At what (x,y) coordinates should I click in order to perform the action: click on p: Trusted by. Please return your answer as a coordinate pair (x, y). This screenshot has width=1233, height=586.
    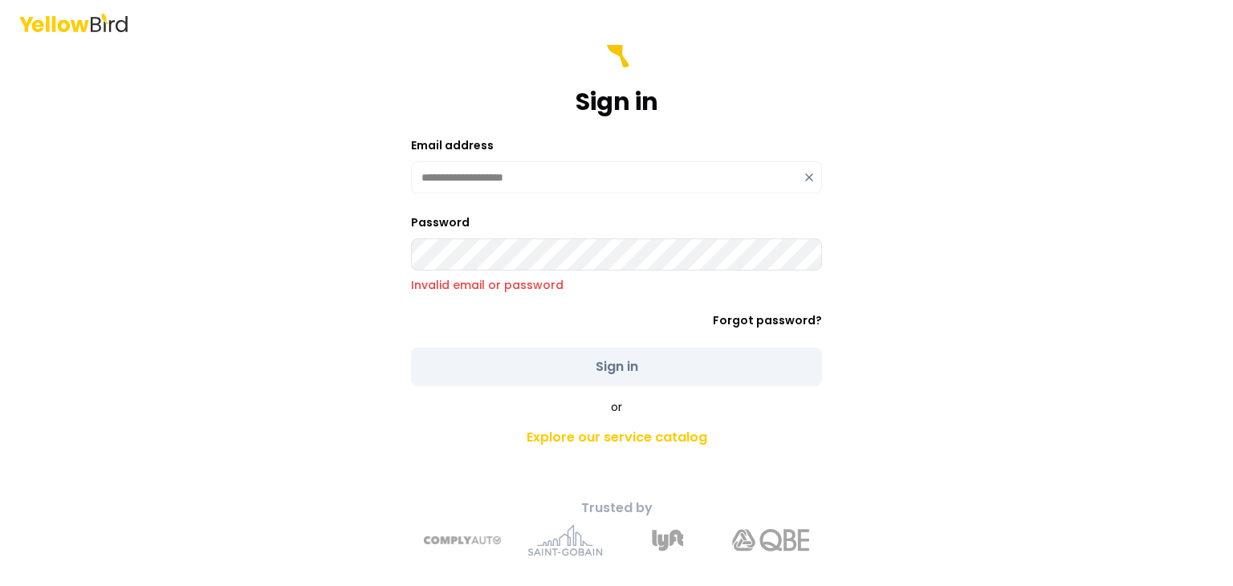
    Looking at the image, I should click on (616, 508).